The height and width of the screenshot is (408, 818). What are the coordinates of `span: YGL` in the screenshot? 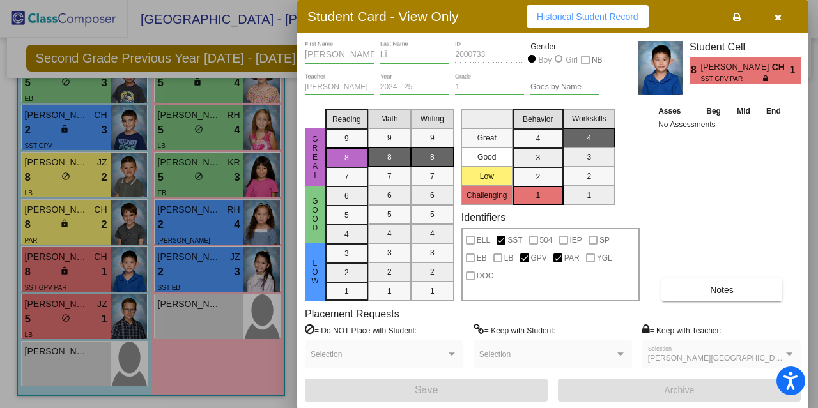 It's located at (605, 258).